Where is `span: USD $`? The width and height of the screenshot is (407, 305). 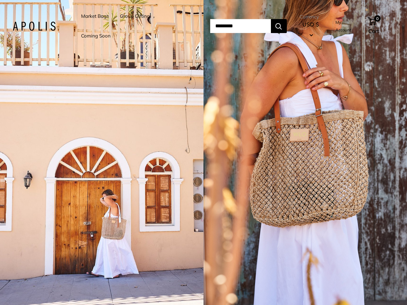
span: USD $ is located at coordinates (311, 24).